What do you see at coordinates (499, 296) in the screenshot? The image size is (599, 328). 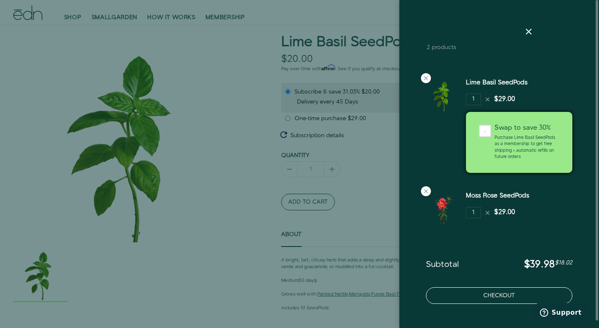 I see `button: Checkout` at bounding box center [499, 296].